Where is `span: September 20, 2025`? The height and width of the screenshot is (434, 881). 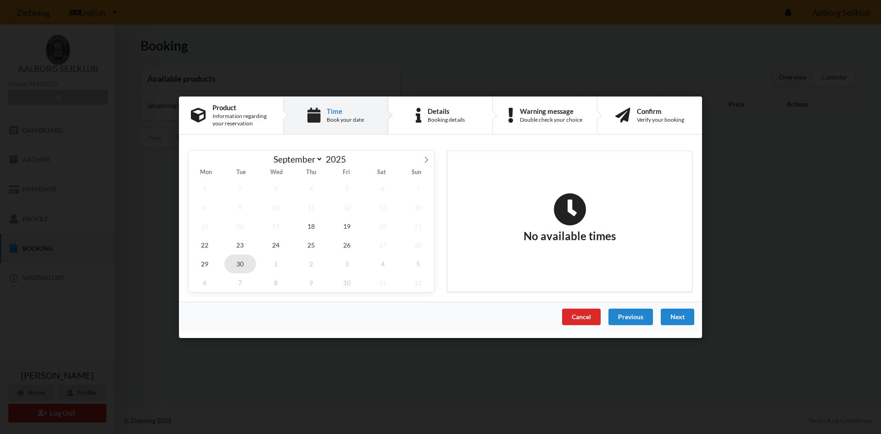 span: September 20, 2025 is located at coordinates (383, 225).